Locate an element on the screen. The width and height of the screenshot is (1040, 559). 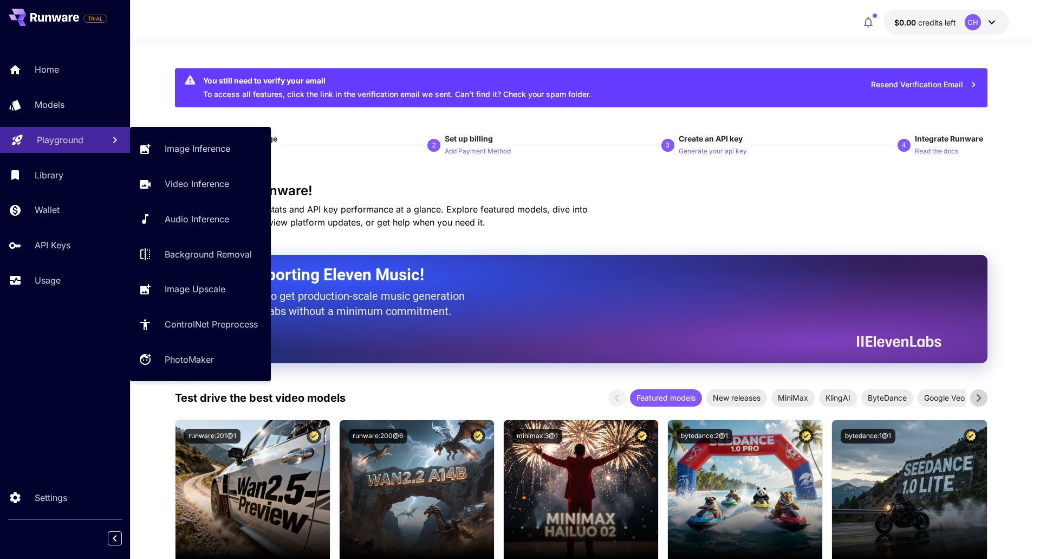
a: PhotoMaker is located at coordinates (200, 359).